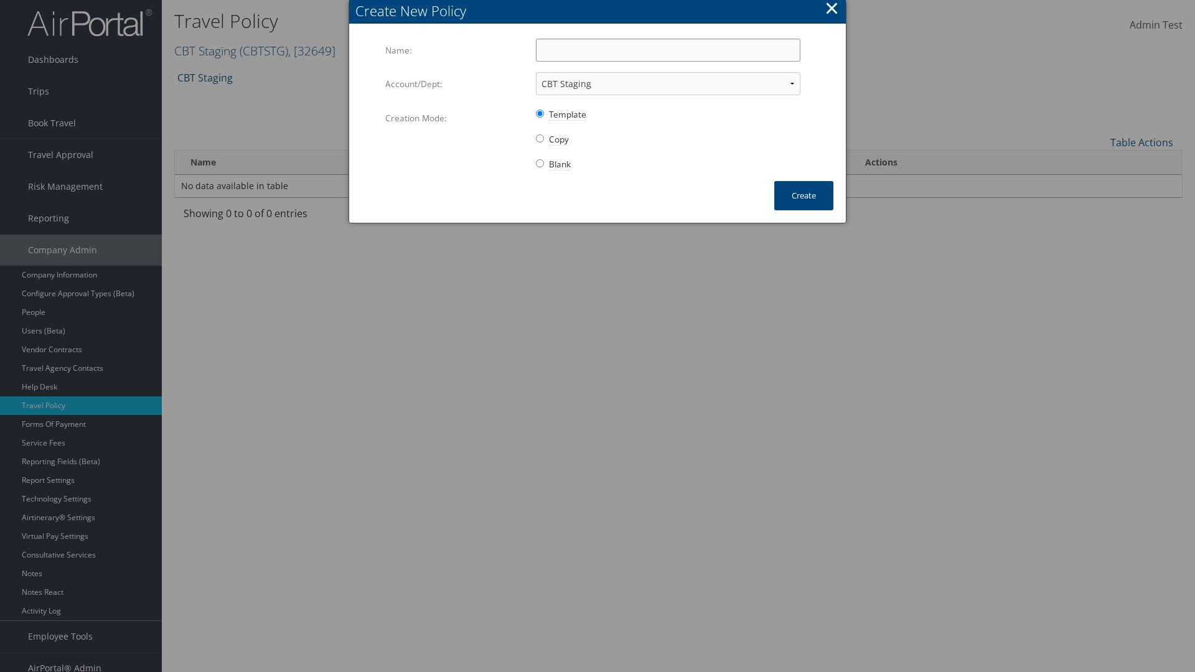  What do you see at coordinates (560, 164) in the screenshot?
I see `span: Blank` at bounding box center [560, 164].